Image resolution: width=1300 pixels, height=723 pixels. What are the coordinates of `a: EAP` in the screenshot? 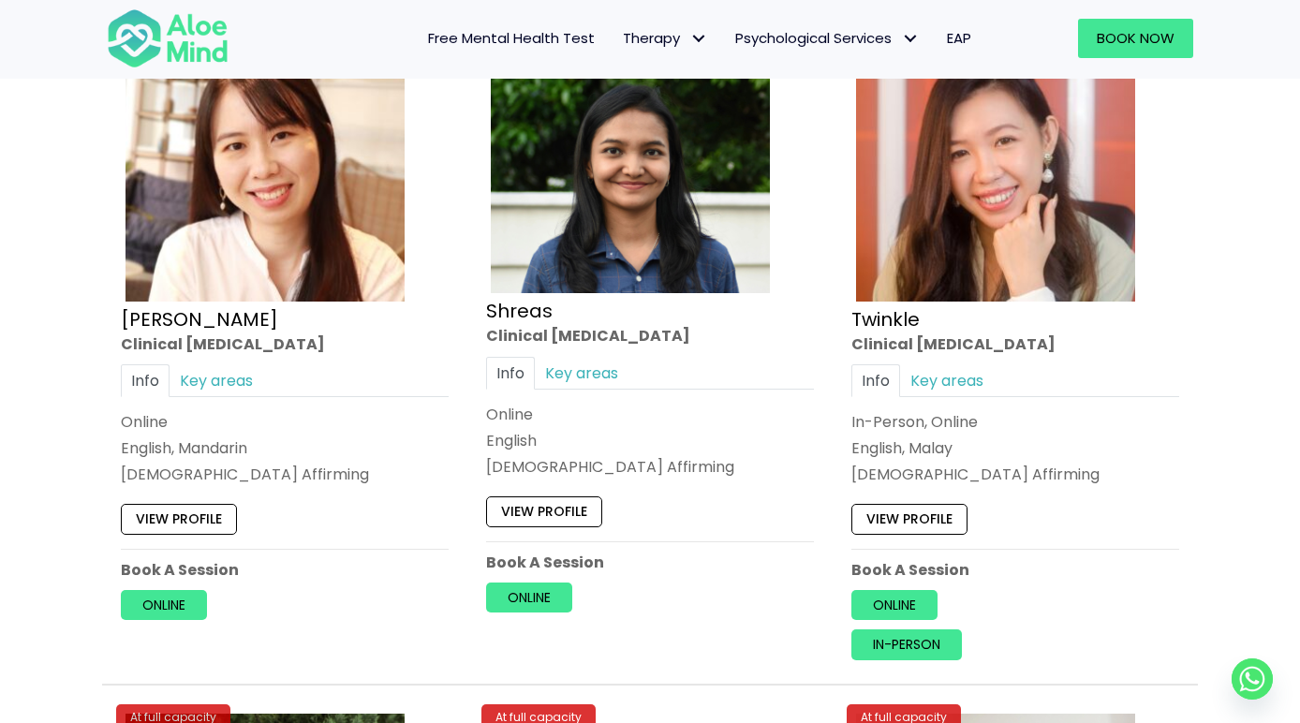 It's located at (959, 38).